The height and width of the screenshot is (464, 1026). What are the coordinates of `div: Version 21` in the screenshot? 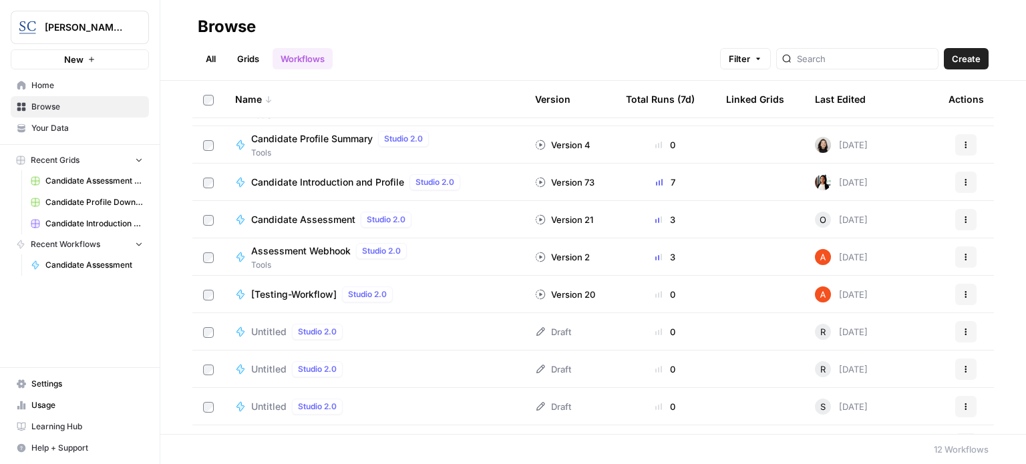 It's located at (564, 220).